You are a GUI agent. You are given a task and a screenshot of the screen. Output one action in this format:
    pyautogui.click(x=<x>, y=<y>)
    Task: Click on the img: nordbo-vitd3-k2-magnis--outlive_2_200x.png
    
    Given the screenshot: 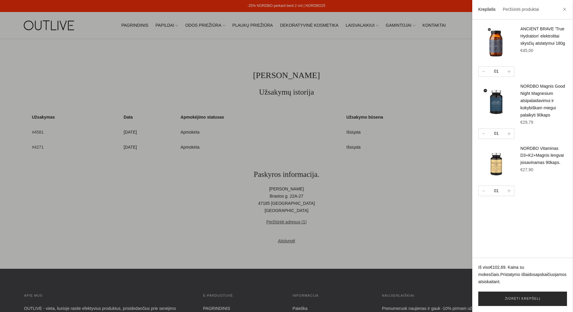 What is the action you would take?
    pyautogui.click(x=496, y=163)
    